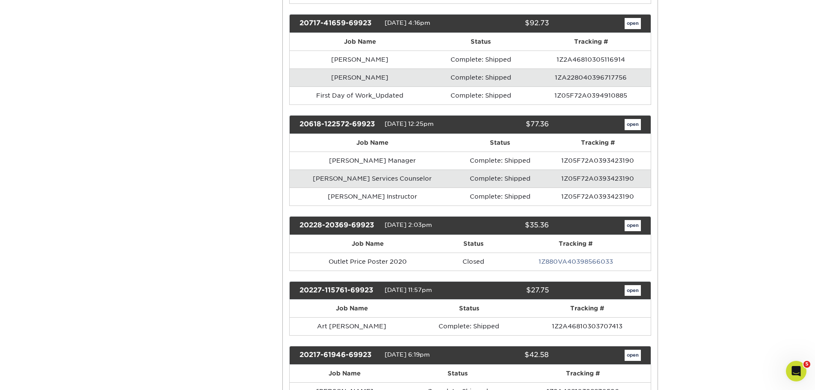  Describe the element at coordinates (509, 124) in the screenshot. I see `div: $77.36` at that location.